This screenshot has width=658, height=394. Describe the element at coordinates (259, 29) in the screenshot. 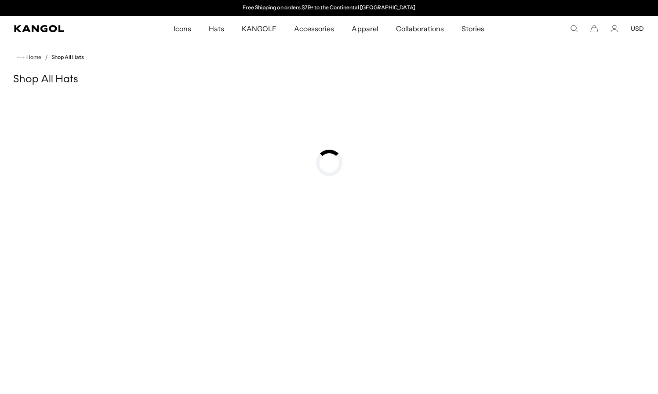

I see `span: KANGOLF` at that location.